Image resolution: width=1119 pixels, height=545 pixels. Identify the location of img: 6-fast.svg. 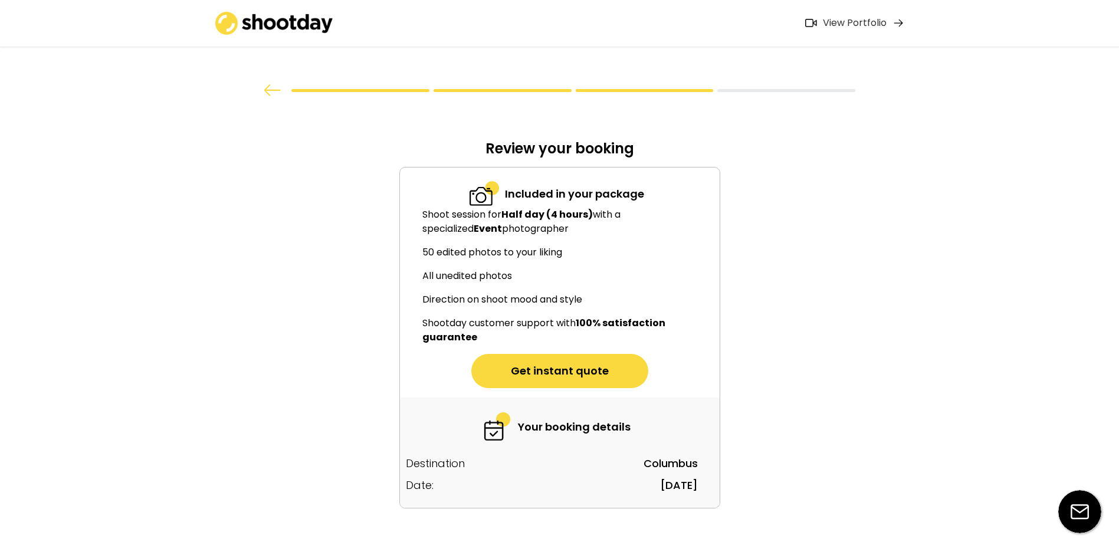
(497, 426).